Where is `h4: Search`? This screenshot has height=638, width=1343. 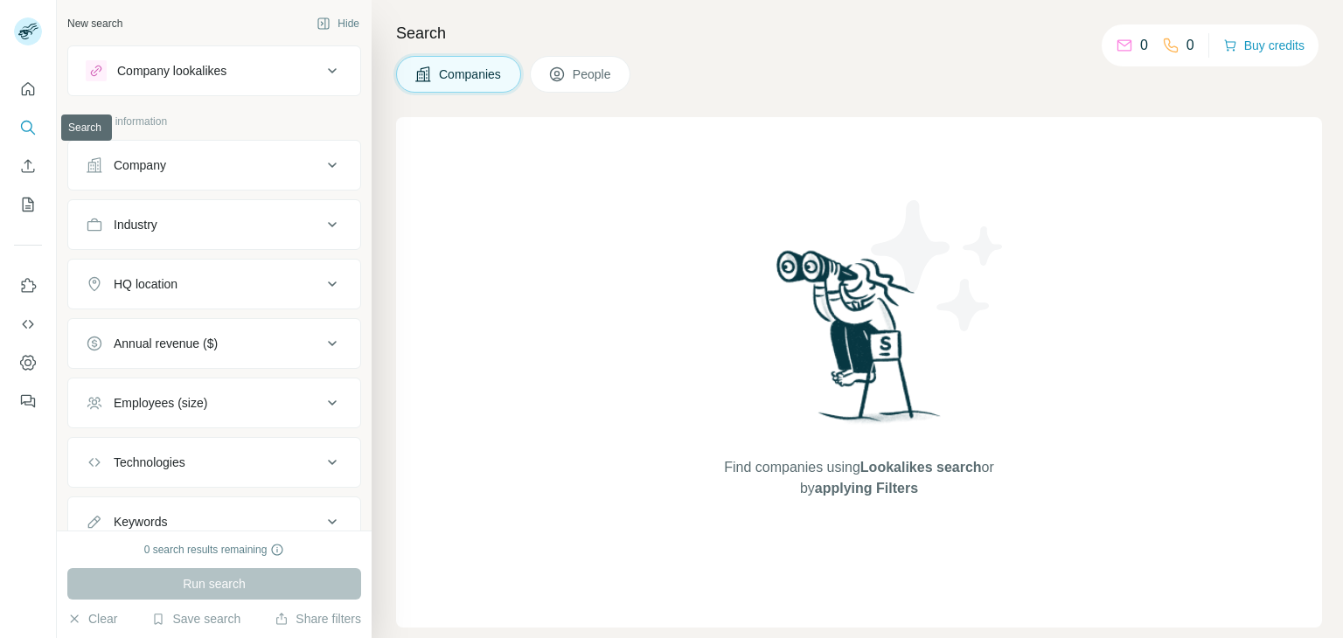 h4: Search is located at coordinates (859, 33).